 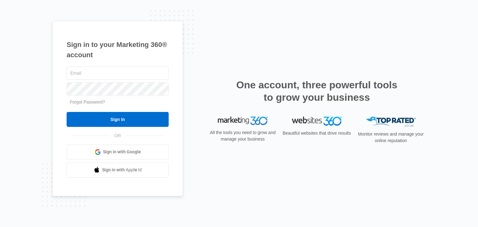 What do you see at coordinates (243, 136) in the screenshot?
I see `p: All the tools you need to grow and manage your business` at bounding box center [243, 136].